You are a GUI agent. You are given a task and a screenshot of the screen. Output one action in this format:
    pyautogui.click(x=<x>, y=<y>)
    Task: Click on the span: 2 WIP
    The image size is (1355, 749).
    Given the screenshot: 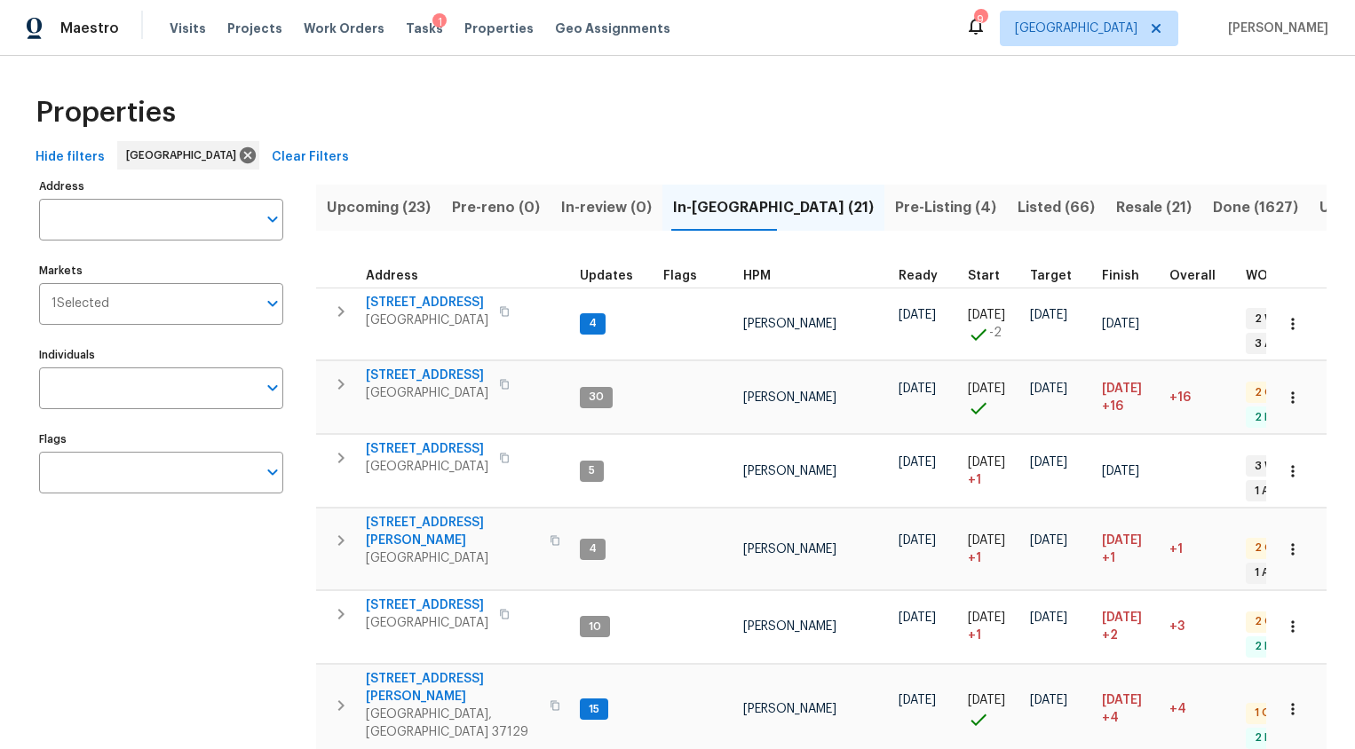 What is the action you would take?
    pyautogui.click(x=1269, y=319)
    